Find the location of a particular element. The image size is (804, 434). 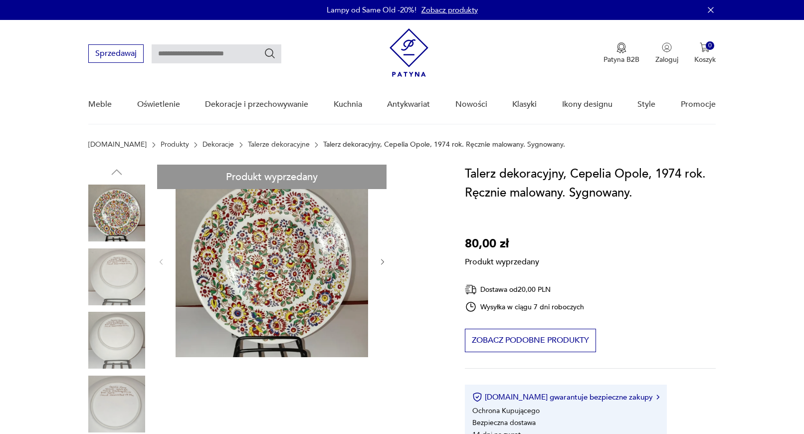

div: Dostawa od 20,00 PLN is located at coordinates (525, 289).